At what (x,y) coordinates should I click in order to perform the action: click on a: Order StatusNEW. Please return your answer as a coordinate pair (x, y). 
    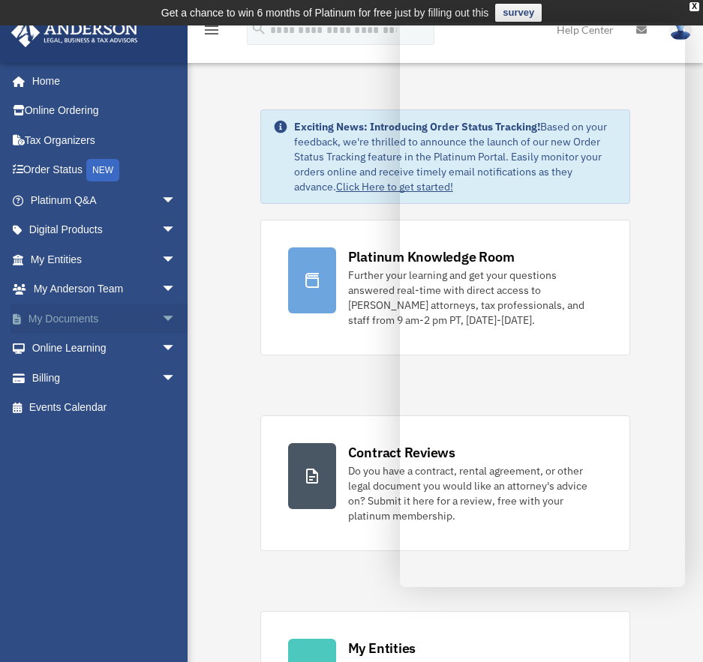
    Looking at the image, I should click on (104, 170).